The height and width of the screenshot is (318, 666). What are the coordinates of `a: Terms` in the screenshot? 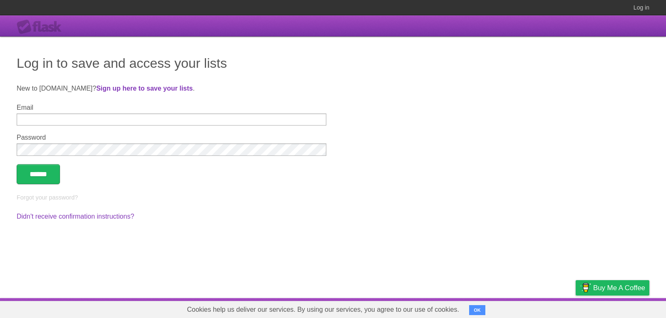 It's located at (546, 308).